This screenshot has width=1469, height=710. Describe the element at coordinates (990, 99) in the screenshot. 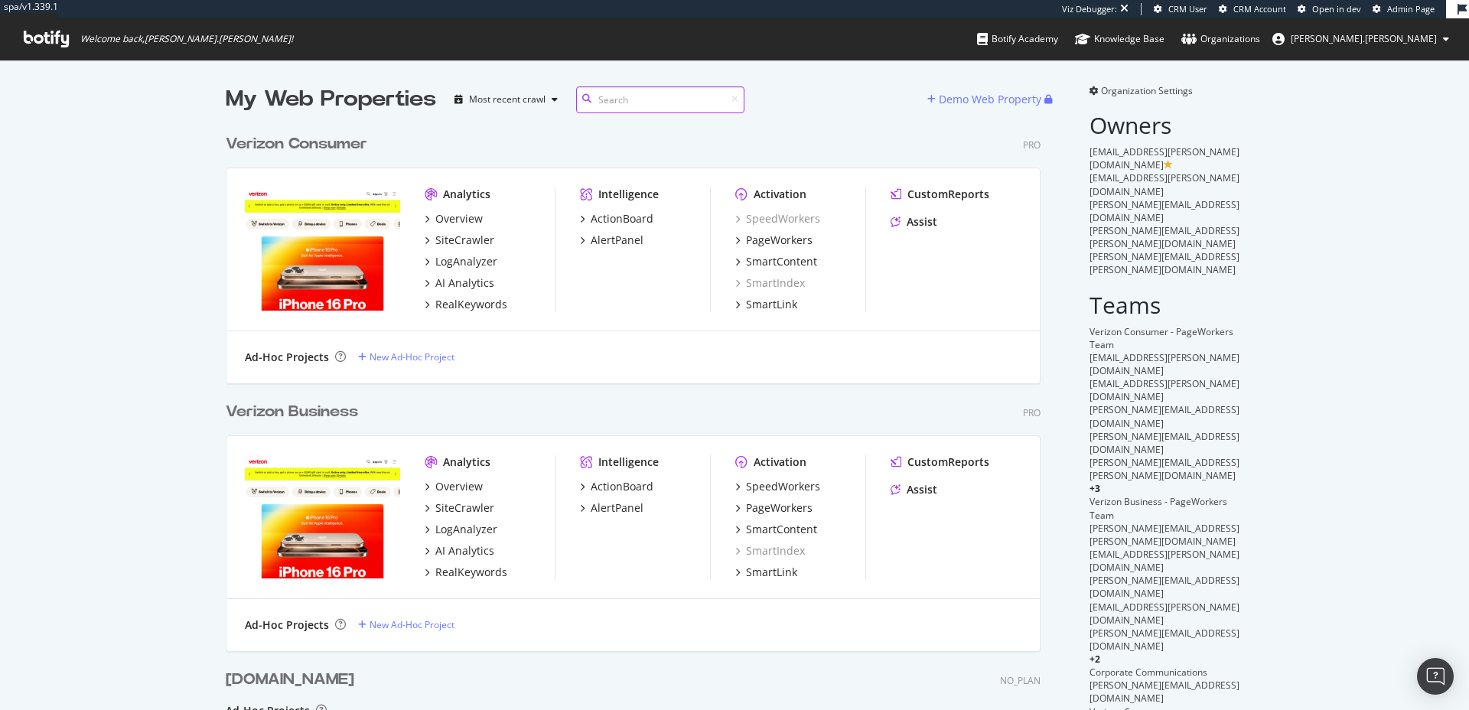

I see `div: Demo Web Property` at that location.